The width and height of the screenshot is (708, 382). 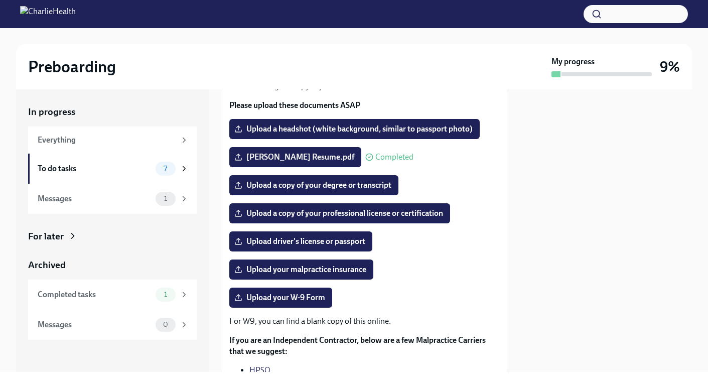 What do you see at coordinates (112, 112) in the screenshot?
I see `div: In progress` at bounding box center [112, 112].